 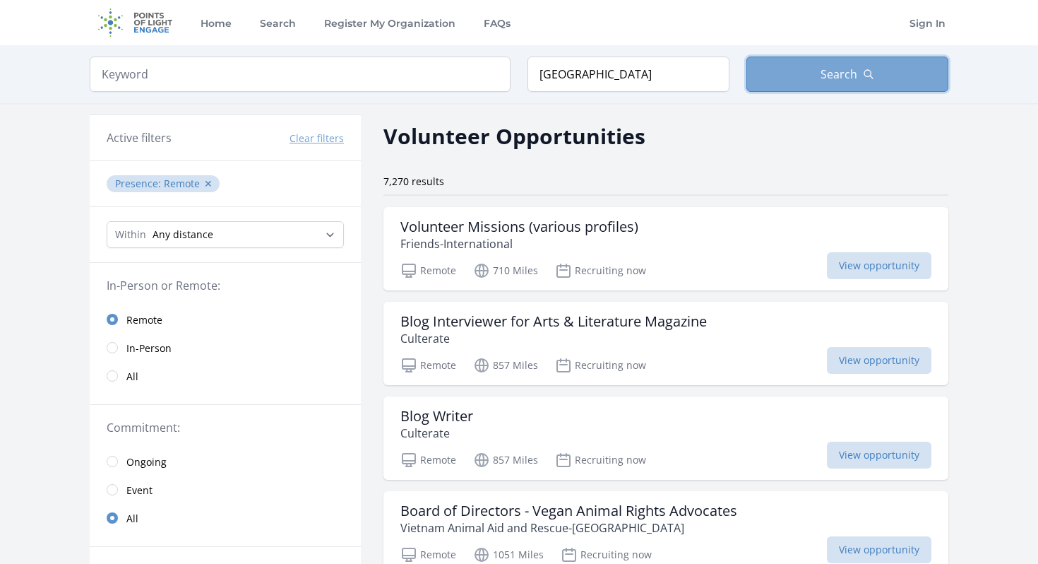 What do you see at coordinates (414, 181) in the screenshot?
I see `span: 7,270 results` at bounding box center [414, 181].